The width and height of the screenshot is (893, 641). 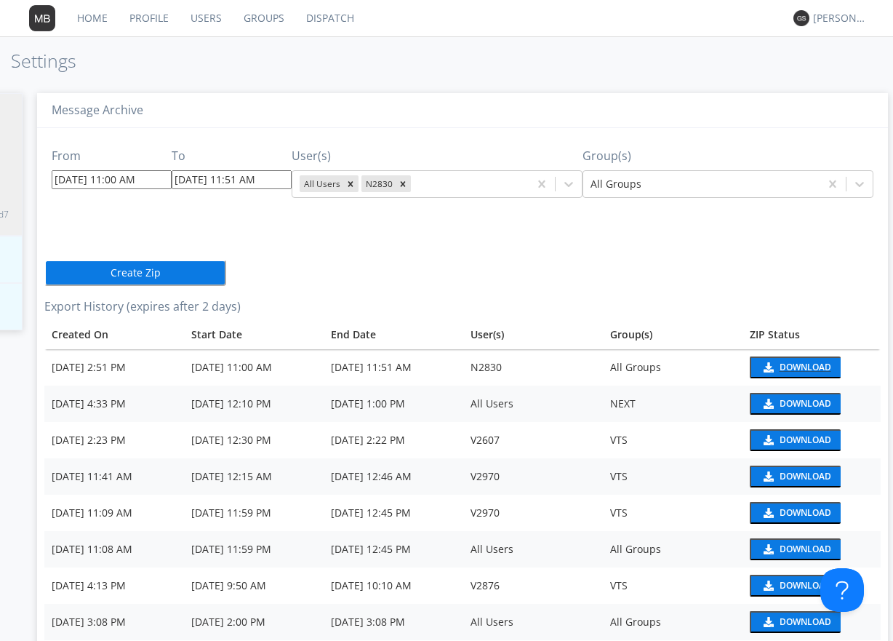 I want to click on div: Remove N2830, so click(x=403, y=183).